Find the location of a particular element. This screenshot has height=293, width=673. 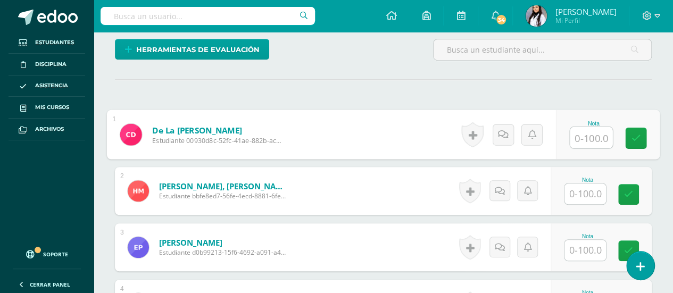

span: Herramientas de evaluación is located at coordinates (198, 49).